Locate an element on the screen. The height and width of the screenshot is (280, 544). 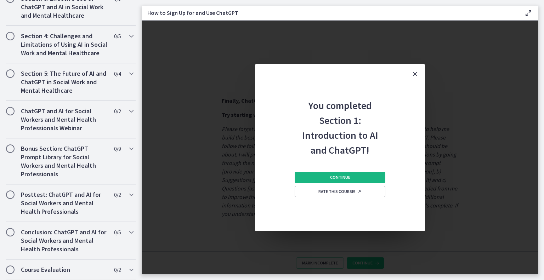
h3: How to Sign Up for and Use ChatGPT is located at coordinates (330, 13).